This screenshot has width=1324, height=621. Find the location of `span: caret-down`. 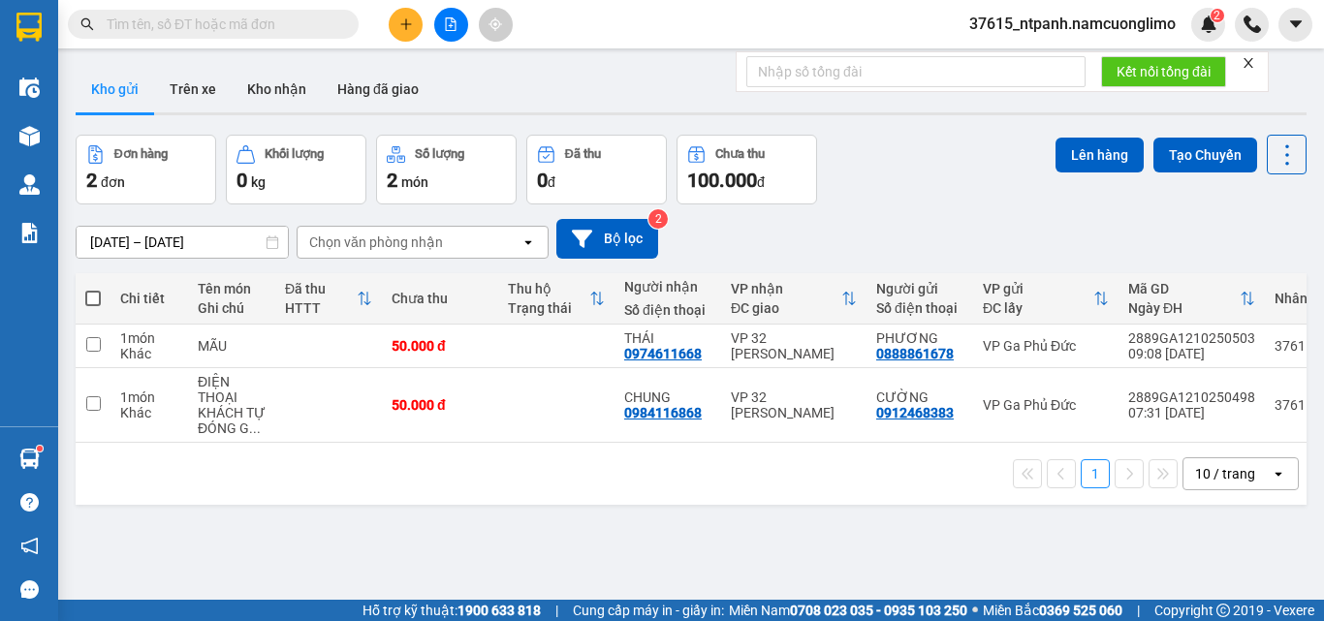

span: caret-down is located at coordinates (1296, 24).